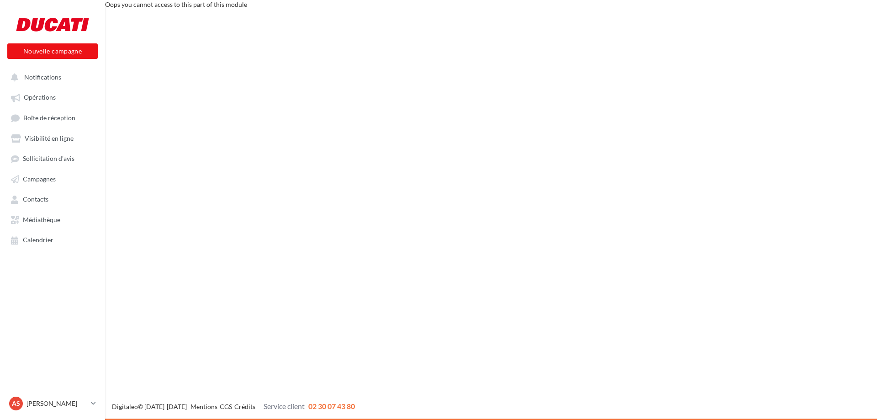  I want to click on span: Campagnes, so click(39, 179).